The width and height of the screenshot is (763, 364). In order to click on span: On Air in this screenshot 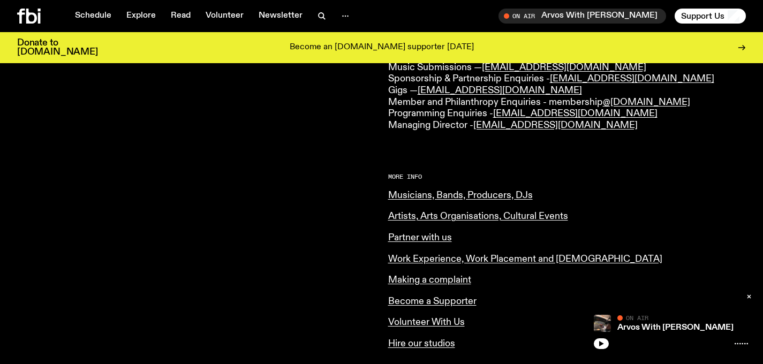, I will do `click(637, 318)`.